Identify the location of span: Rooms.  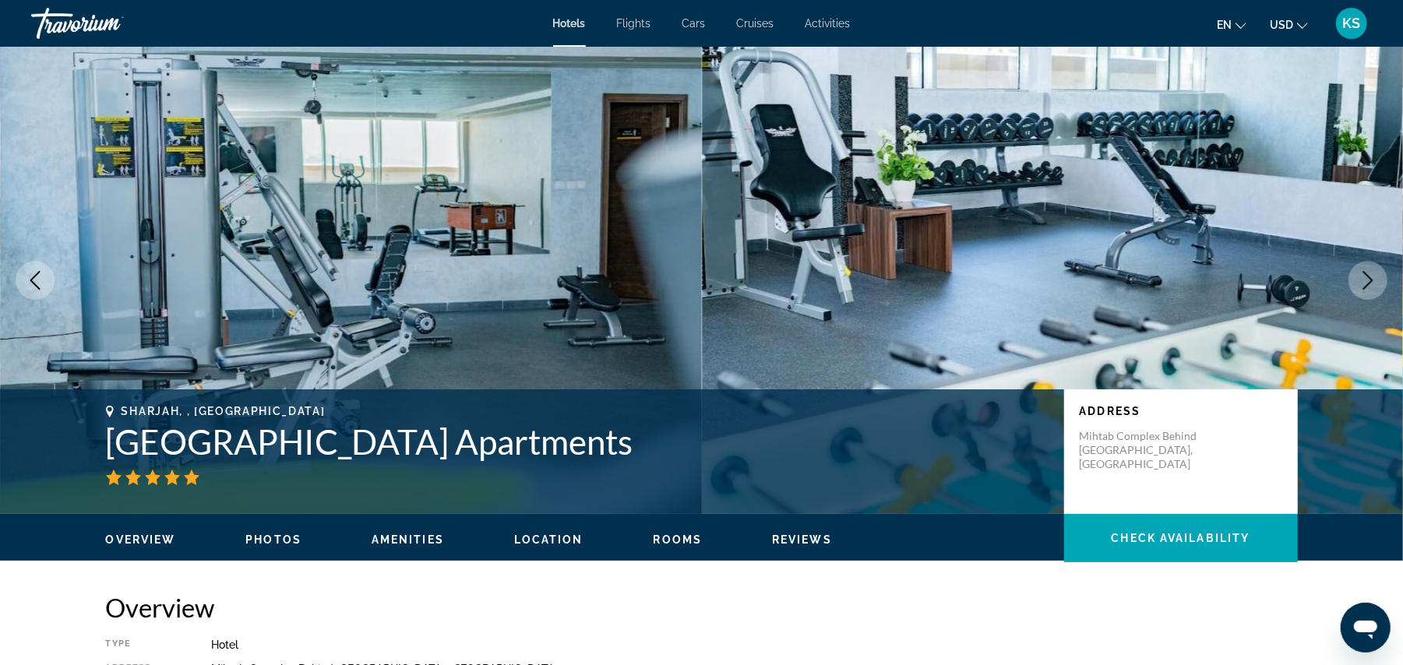
(678, 540).